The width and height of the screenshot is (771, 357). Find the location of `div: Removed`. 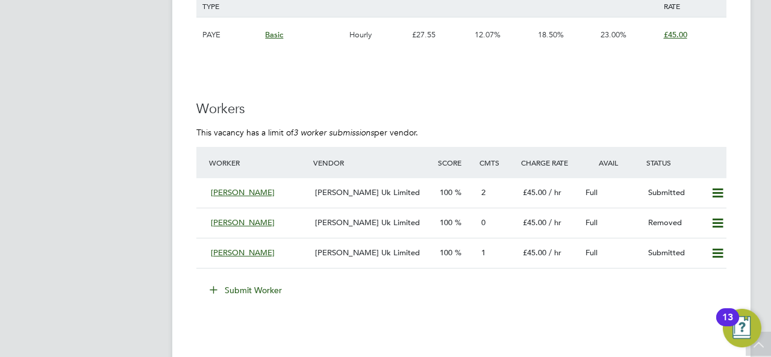

div: Removed is located at coordinates (675, 223).